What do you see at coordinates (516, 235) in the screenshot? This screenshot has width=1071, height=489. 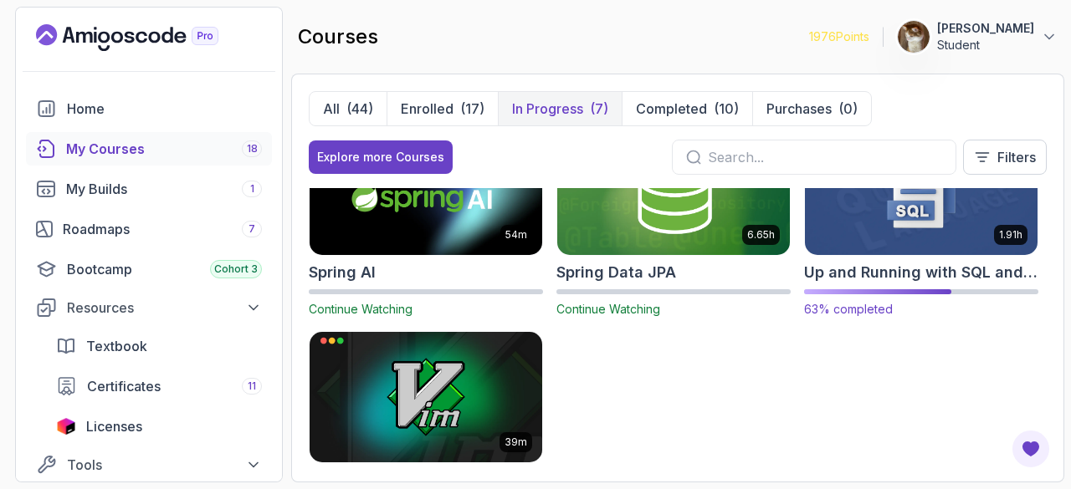 I see `p: 54m` at bounding box center [516, 235].